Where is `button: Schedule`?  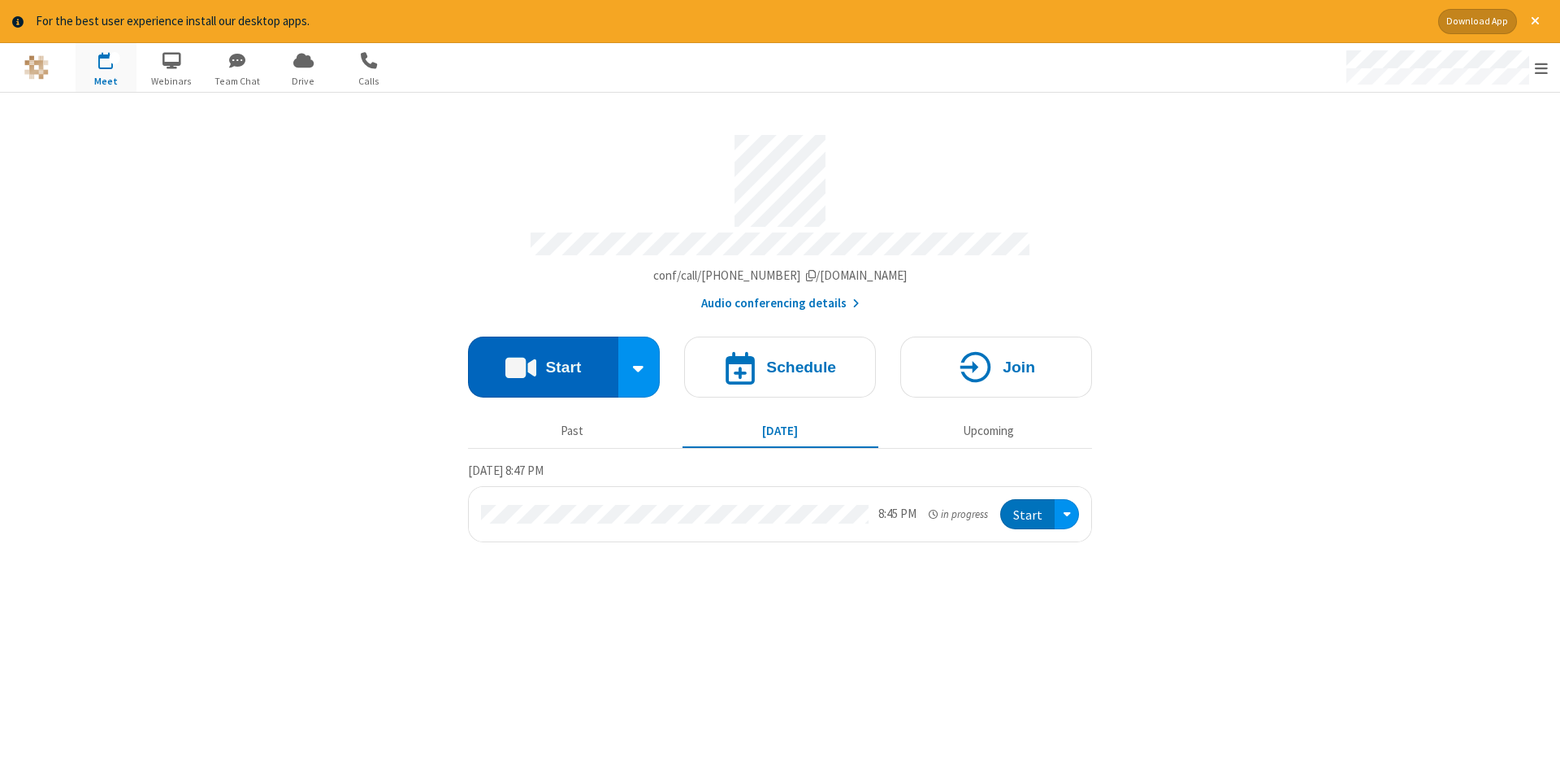 button: Schedule is located at coordinates (780, 367).